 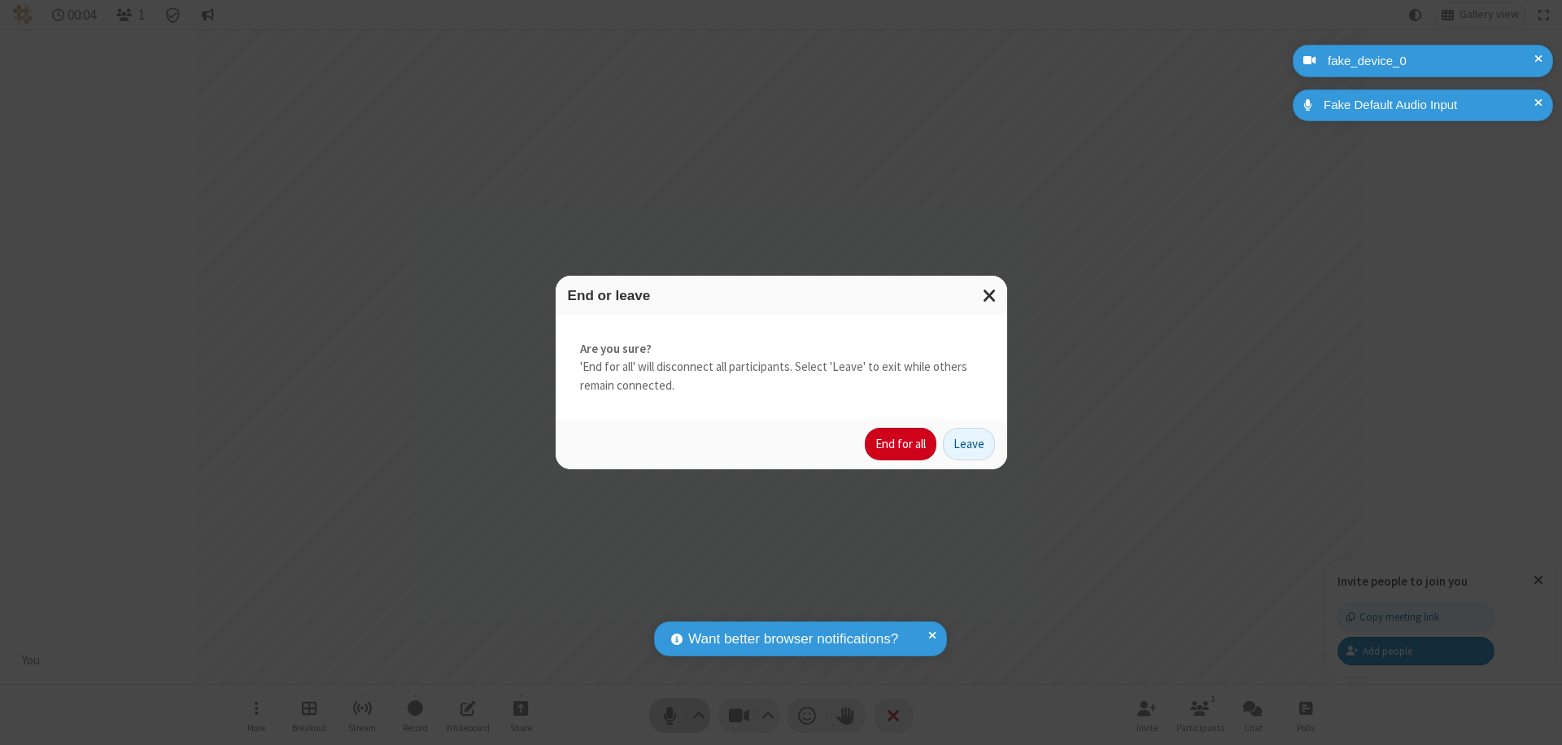 What do you see at coordinates (1429, 105) in the screenshot?
I see `div: Fake Default Audio Input` at bounding box center [1429, 105].